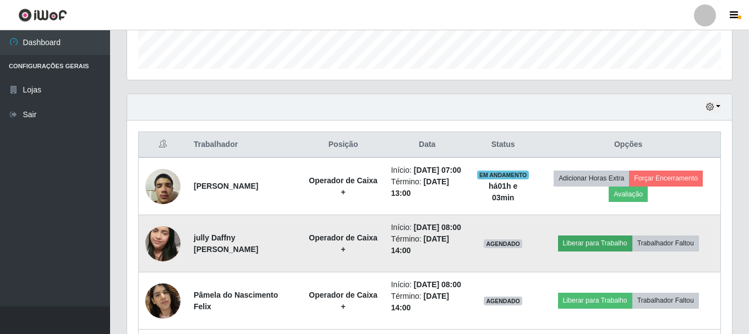 The height and width of the screenshot is (334, 749). I want to click on button: Avaliação, so click(628, 194).